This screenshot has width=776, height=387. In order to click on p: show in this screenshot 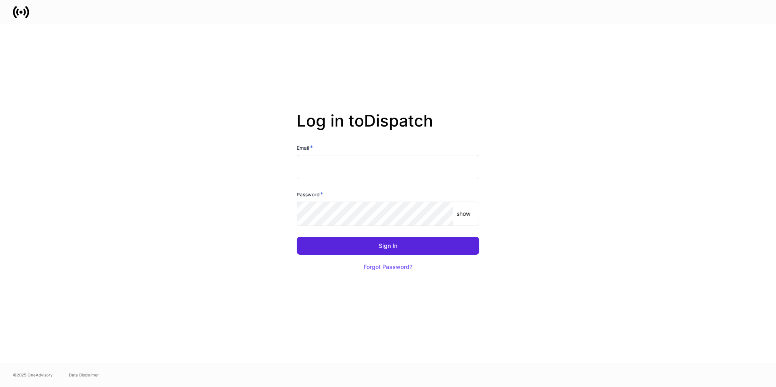, I will do `click(463, 214)`.